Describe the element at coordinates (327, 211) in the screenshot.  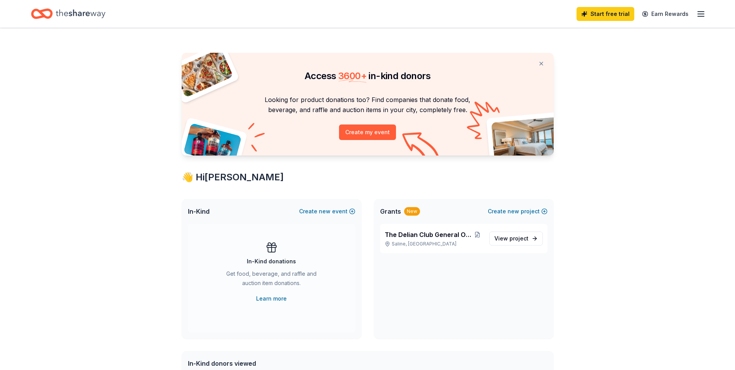
I see `button: Createnewevent` at that location.